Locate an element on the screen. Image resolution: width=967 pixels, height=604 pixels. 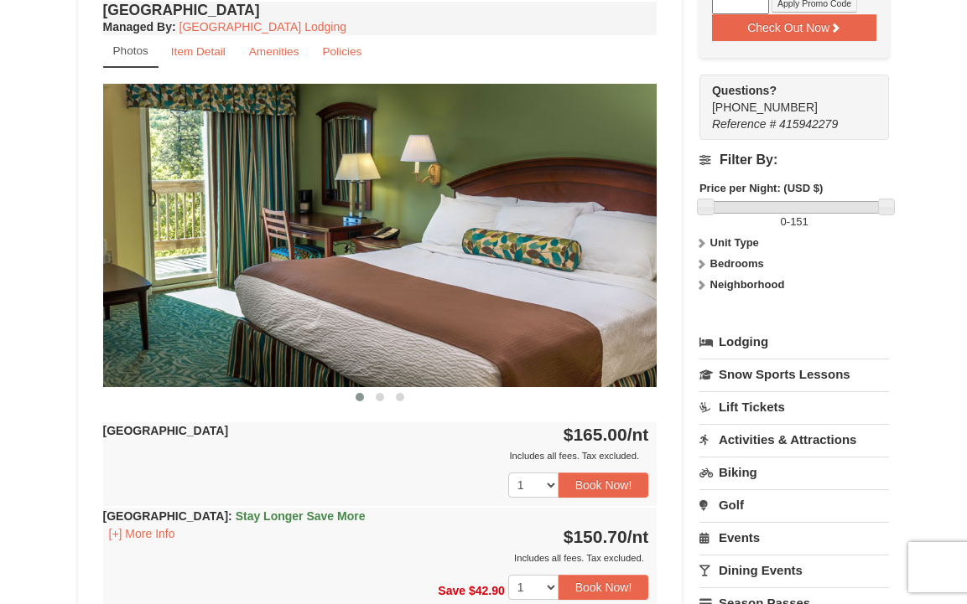
strong: Price per Night: (USD $) is located at coordinates (760, 188).